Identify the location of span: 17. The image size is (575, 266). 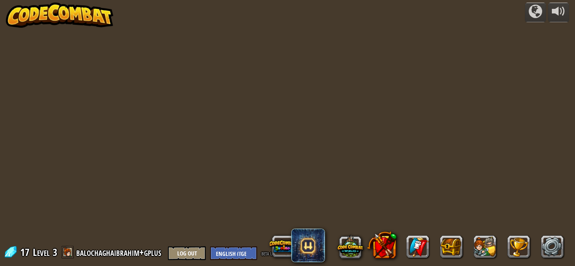
(26, 252).